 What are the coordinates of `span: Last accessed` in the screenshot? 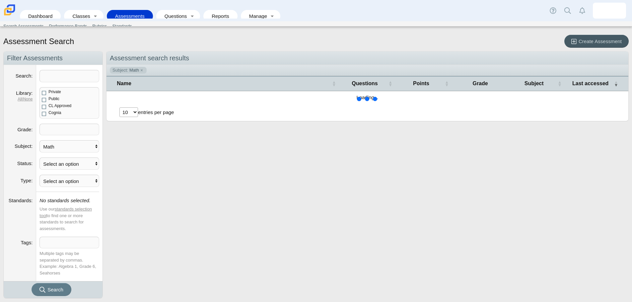 It's located at (591, 84).